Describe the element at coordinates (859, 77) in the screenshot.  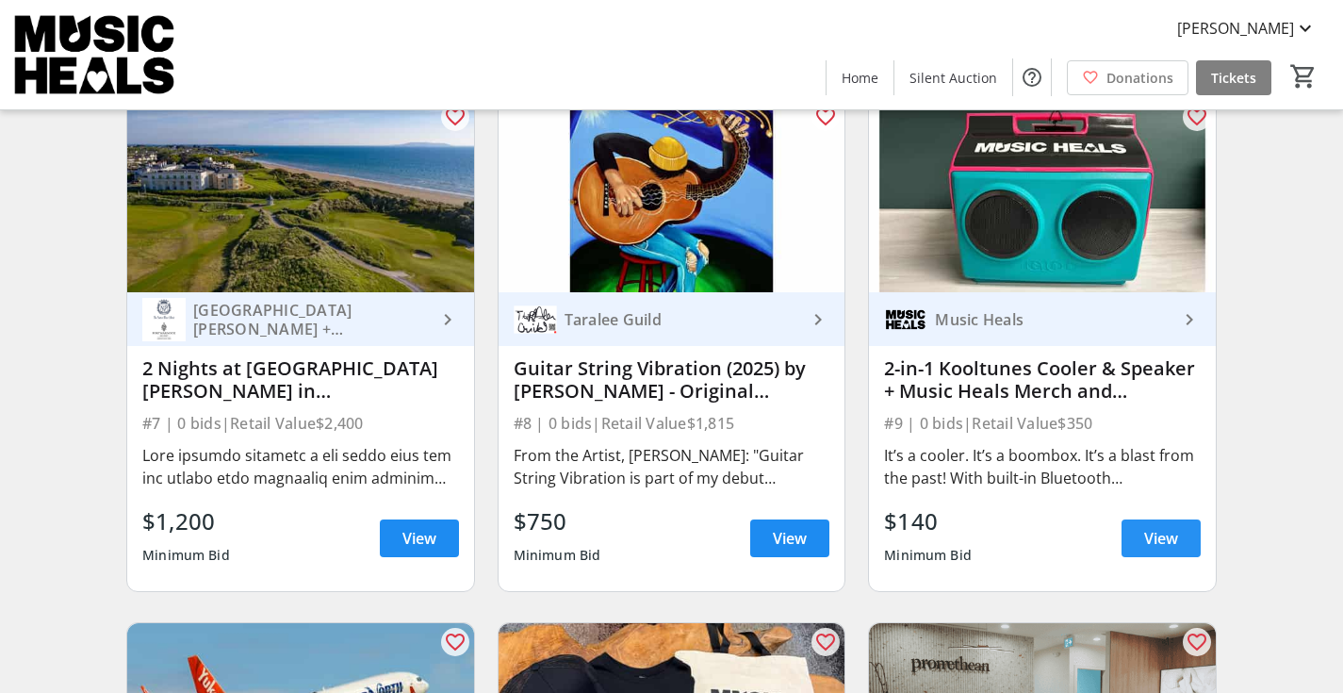
I see `a: Home` at that location.